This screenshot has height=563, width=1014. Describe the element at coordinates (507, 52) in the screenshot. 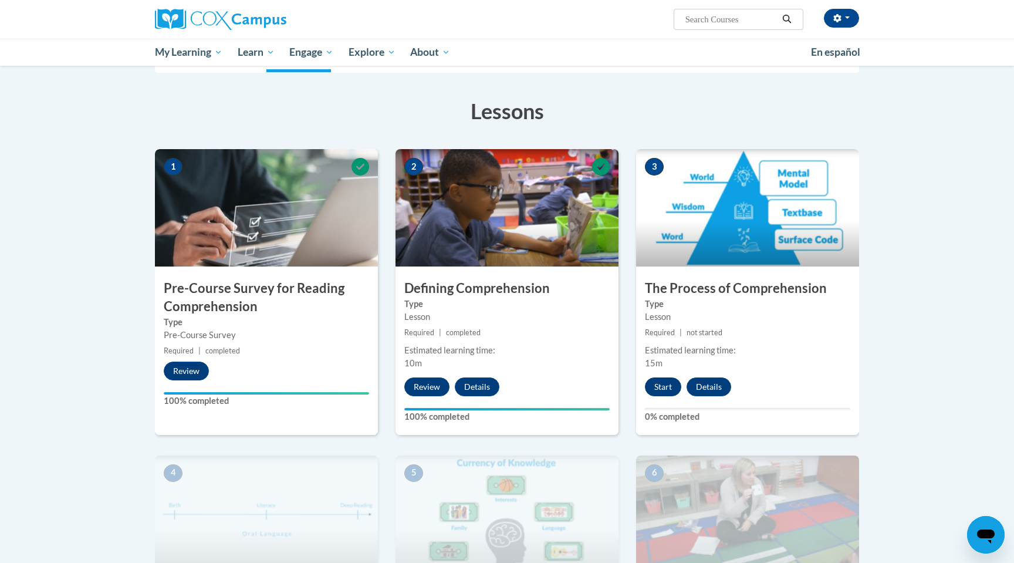

I see `div: Main menu` at that location.